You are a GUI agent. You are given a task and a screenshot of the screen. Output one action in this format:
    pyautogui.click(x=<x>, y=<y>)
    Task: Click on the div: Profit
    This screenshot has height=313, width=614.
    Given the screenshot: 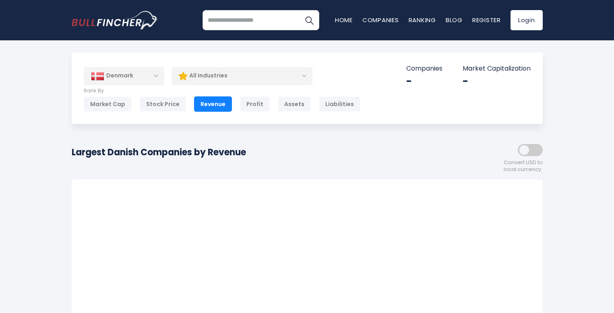 What is the action you would take?
    pyautogui.click(x=255, y=104)
    